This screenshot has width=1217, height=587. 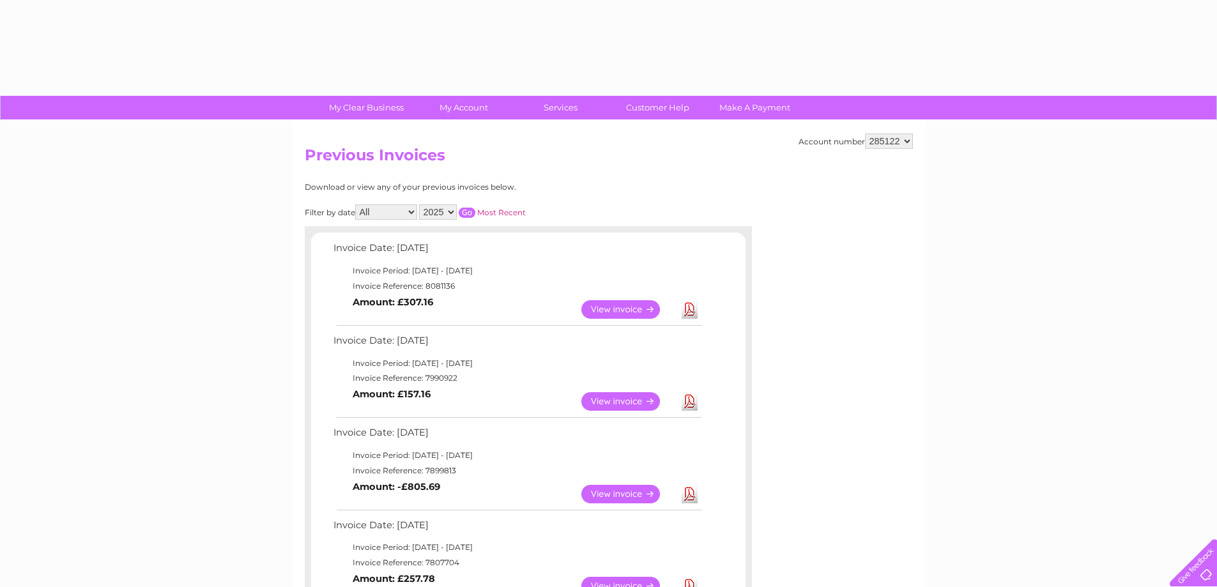 I want to click on a: Most Recent, so click(x=501, y=212).